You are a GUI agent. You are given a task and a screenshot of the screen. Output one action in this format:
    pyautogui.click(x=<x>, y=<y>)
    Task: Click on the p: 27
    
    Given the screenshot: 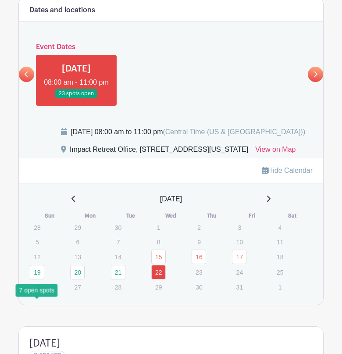 What is the action you would take?
    pyautogui.click(x=77, y=287)
    